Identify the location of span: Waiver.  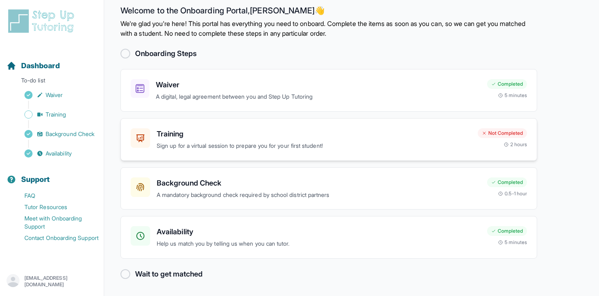
(54, 95).